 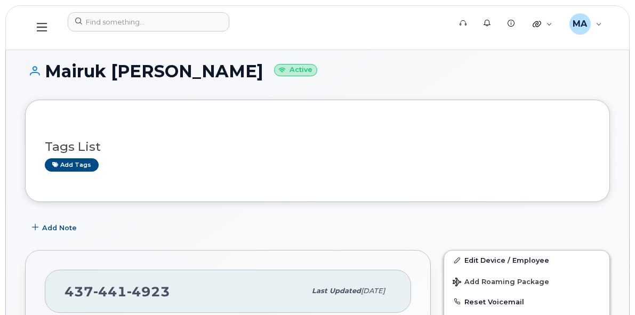 What do you see at coordinates (117, 292) in the screenshot?
I see `span: 437` at bounding box center [117, 292].